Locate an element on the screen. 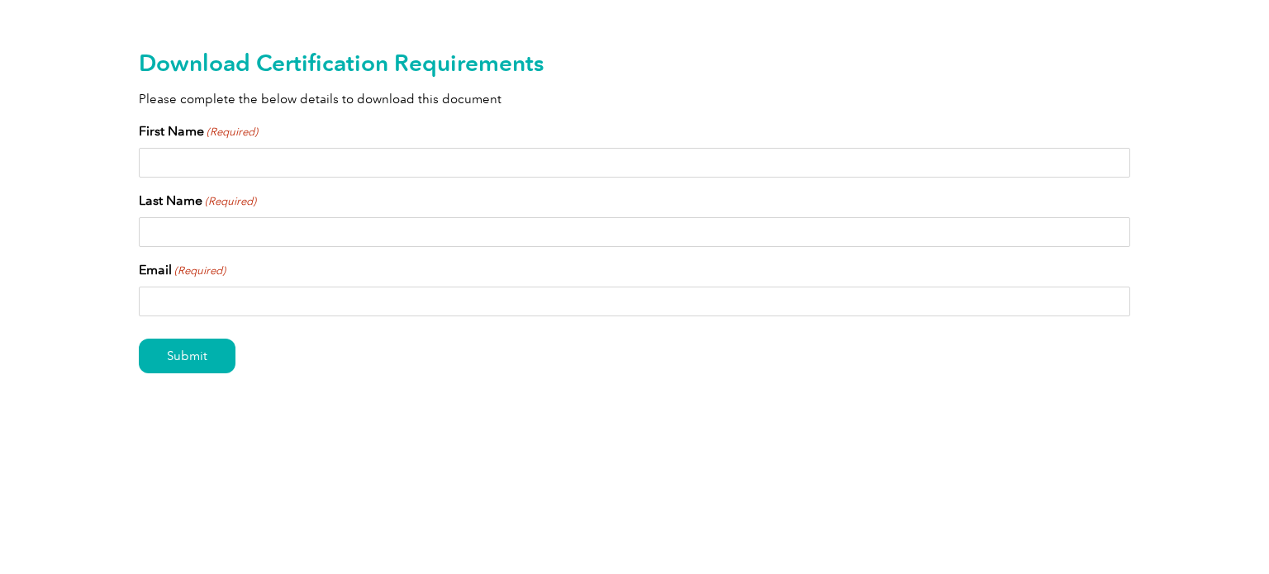  label: Last Name is located at coordinates (197, 201).